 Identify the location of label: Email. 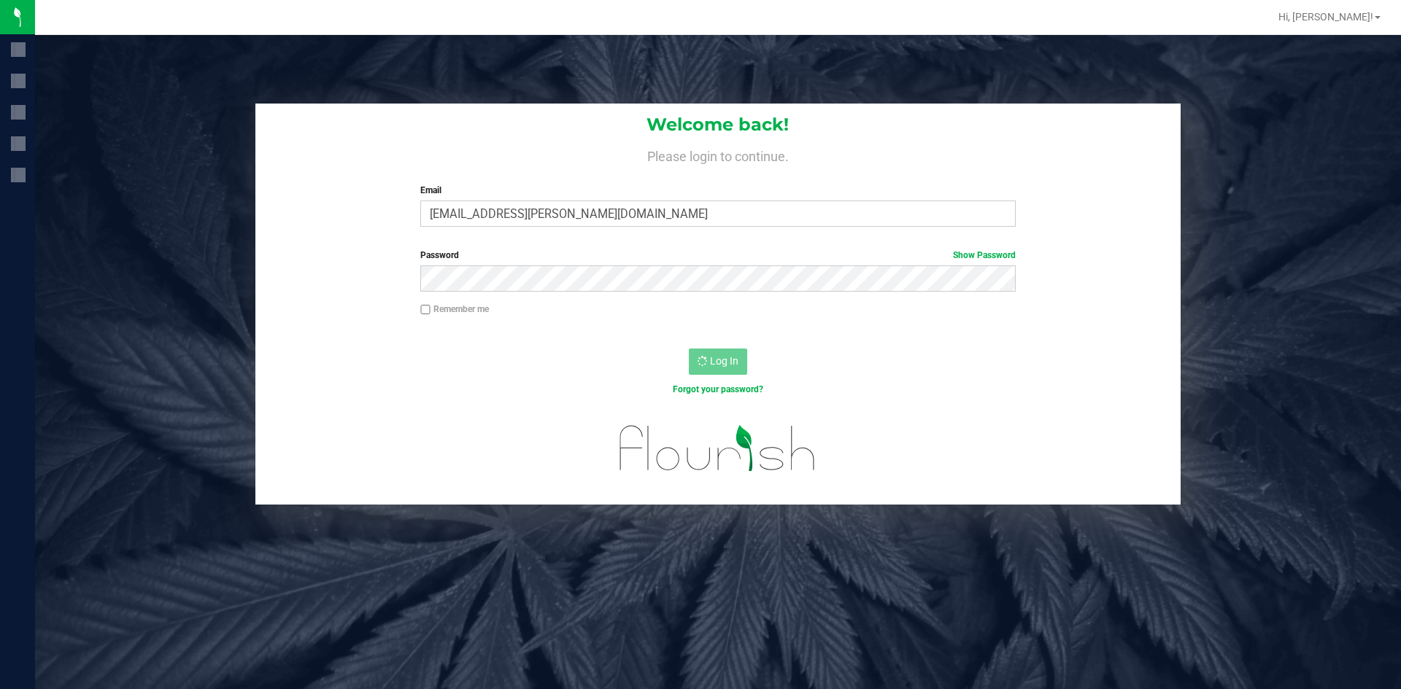
(717, 190).